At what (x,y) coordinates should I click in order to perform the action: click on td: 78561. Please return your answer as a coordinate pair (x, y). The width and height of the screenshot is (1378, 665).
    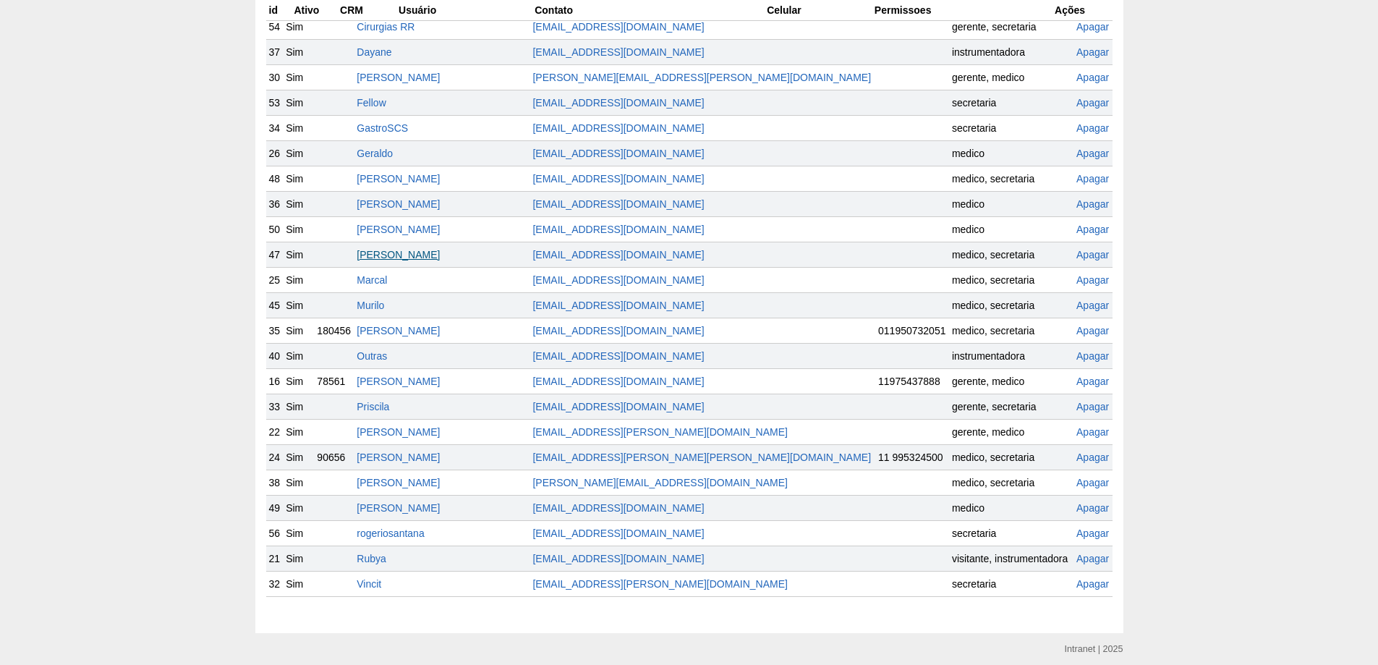
    Looking at the image, I should click on (333, 380).